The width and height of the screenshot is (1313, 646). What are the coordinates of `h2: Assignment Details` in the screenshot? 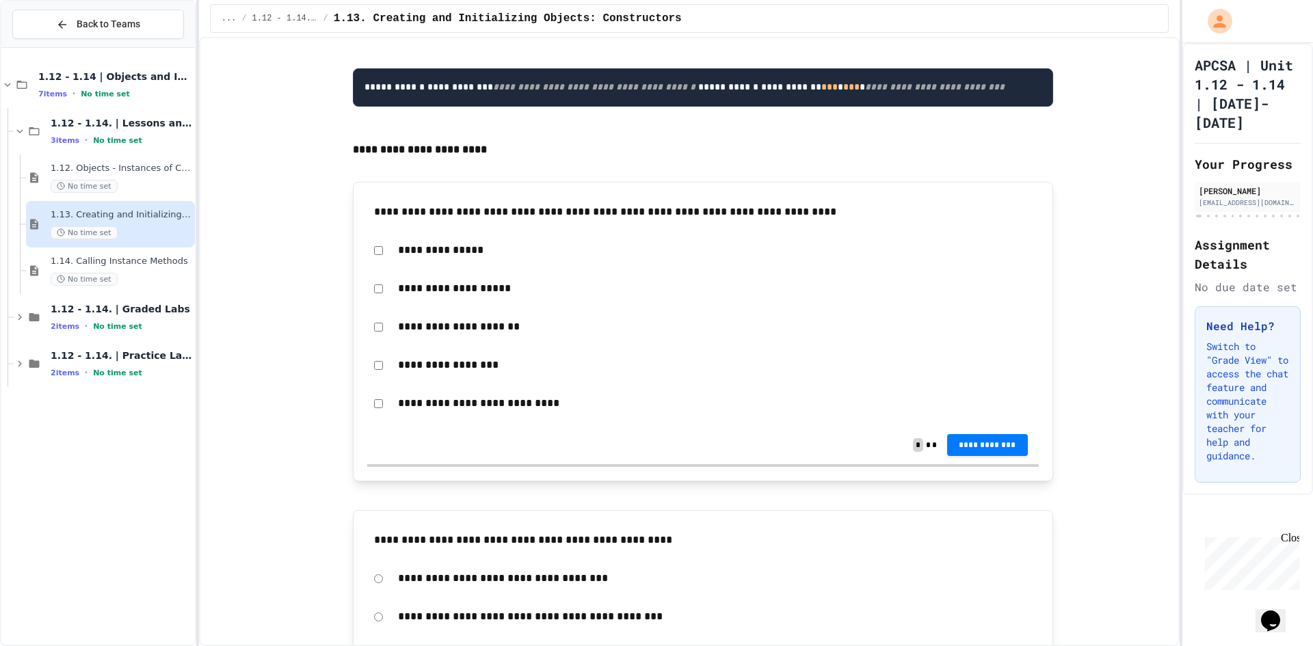 It's located at (1247, 254).